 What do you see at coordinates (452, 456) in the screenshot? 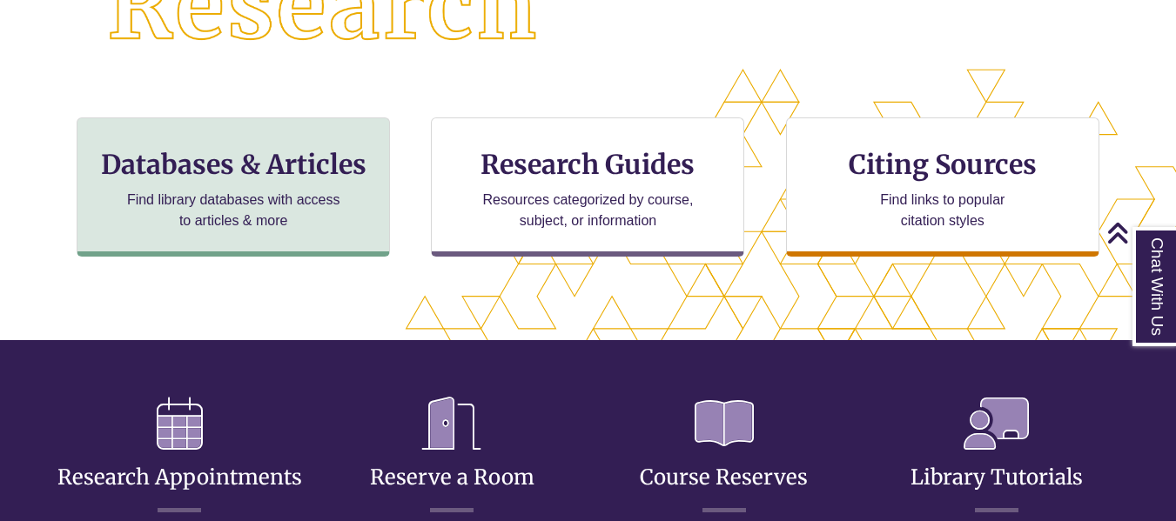
I see `a: Reserve a Room` at bounding box center [452, 456].